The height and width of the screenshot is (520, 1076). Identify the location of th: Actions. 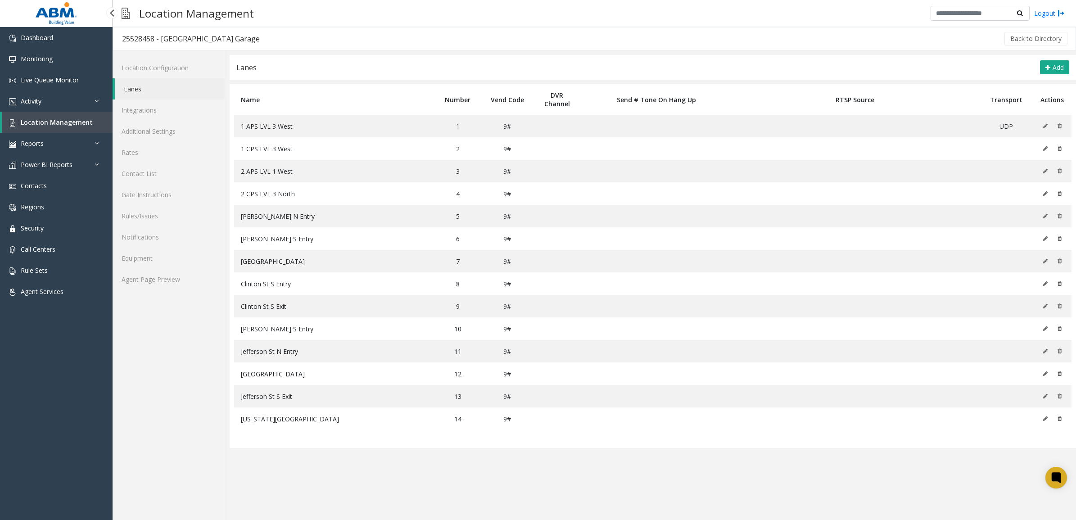
(1053, 100).